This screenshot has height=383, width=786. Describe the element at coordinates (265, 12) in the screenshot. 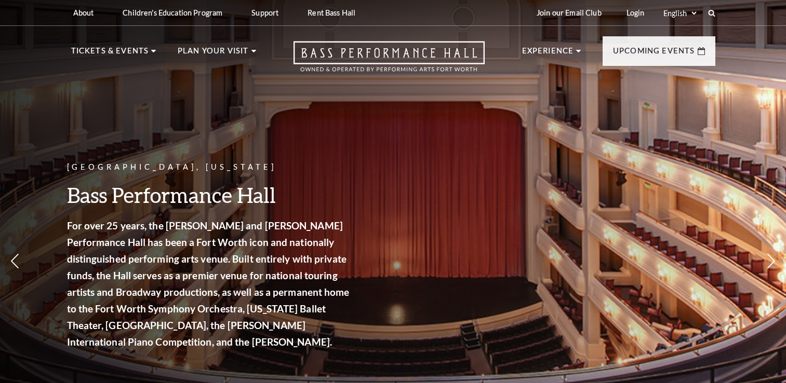

I see `p: Support` at that location.